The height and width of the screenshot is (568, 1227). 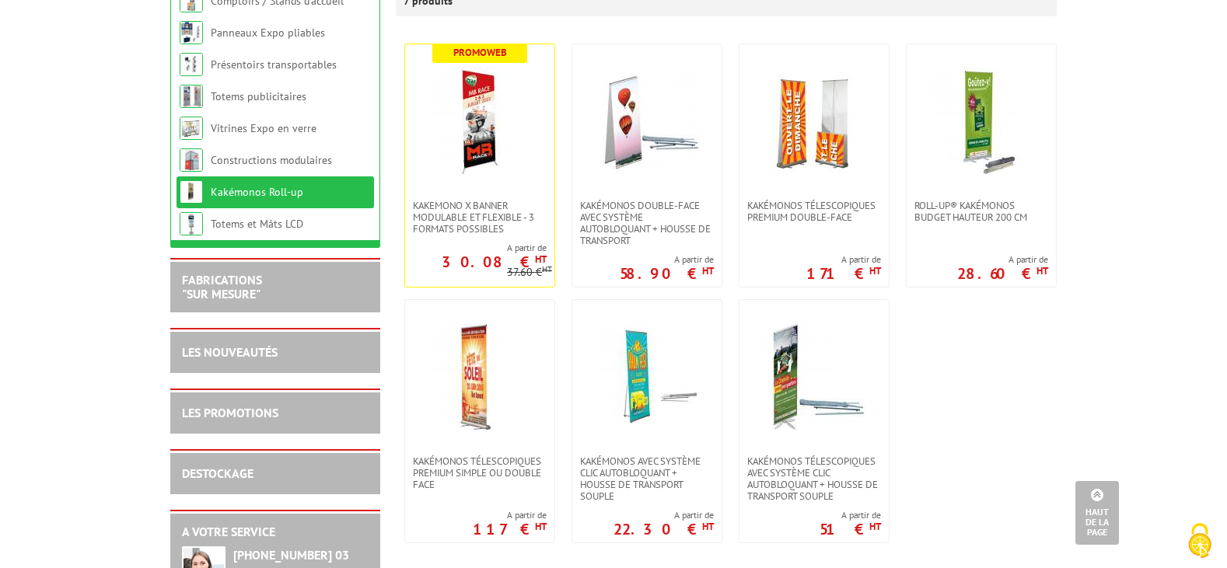 What do you see at coordinates (814, 122) in the screenshot?
I see `img: Kakémonos télescopiques Premium double-face` at bounding box center [814, 122].